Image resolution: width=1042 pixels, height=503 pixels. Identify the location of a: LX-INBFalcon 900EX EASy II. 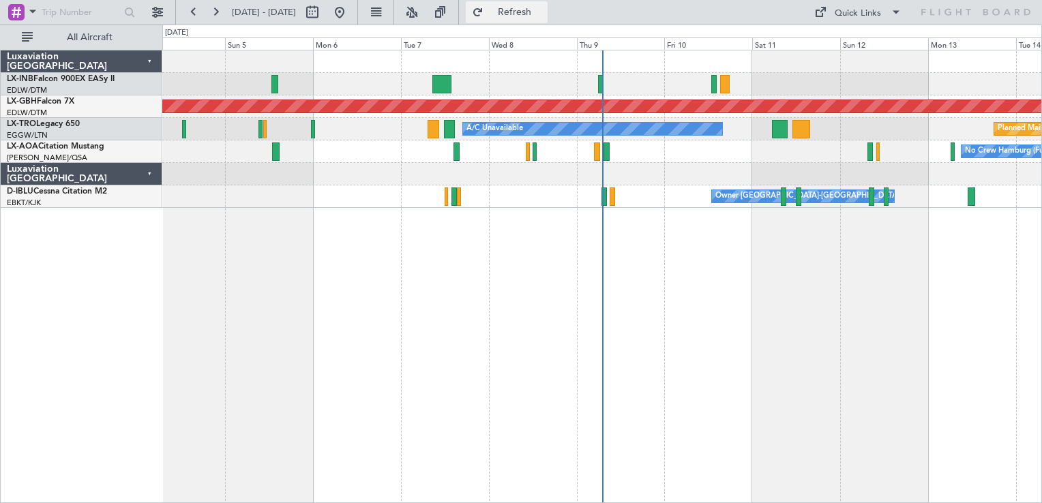
(61, 79).